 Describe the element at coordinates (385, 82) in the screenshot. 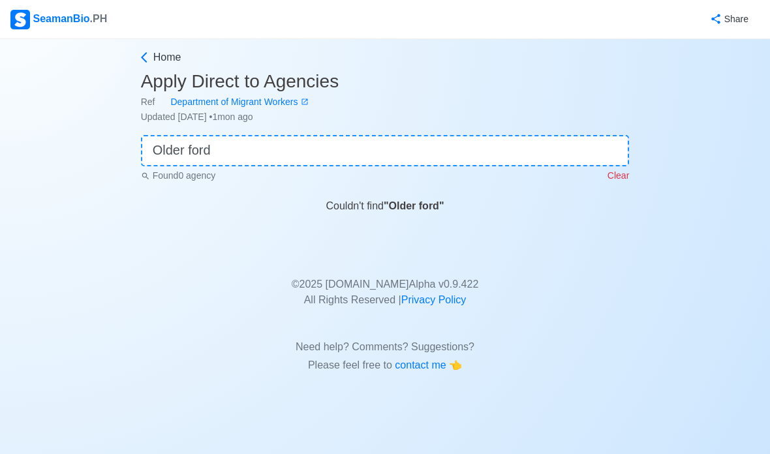

I see `h3: Apply Direct to Agencies` at that location.